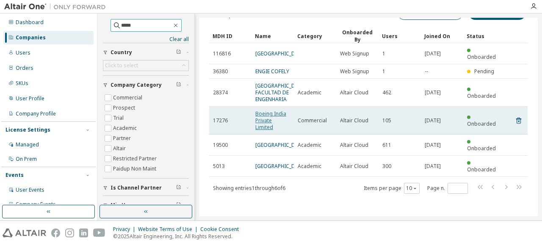 The height and width of the screenshot is (245, 542). Describe the element at coordinates (315, 36) in the screenshot. I see `div: Category` at that location.